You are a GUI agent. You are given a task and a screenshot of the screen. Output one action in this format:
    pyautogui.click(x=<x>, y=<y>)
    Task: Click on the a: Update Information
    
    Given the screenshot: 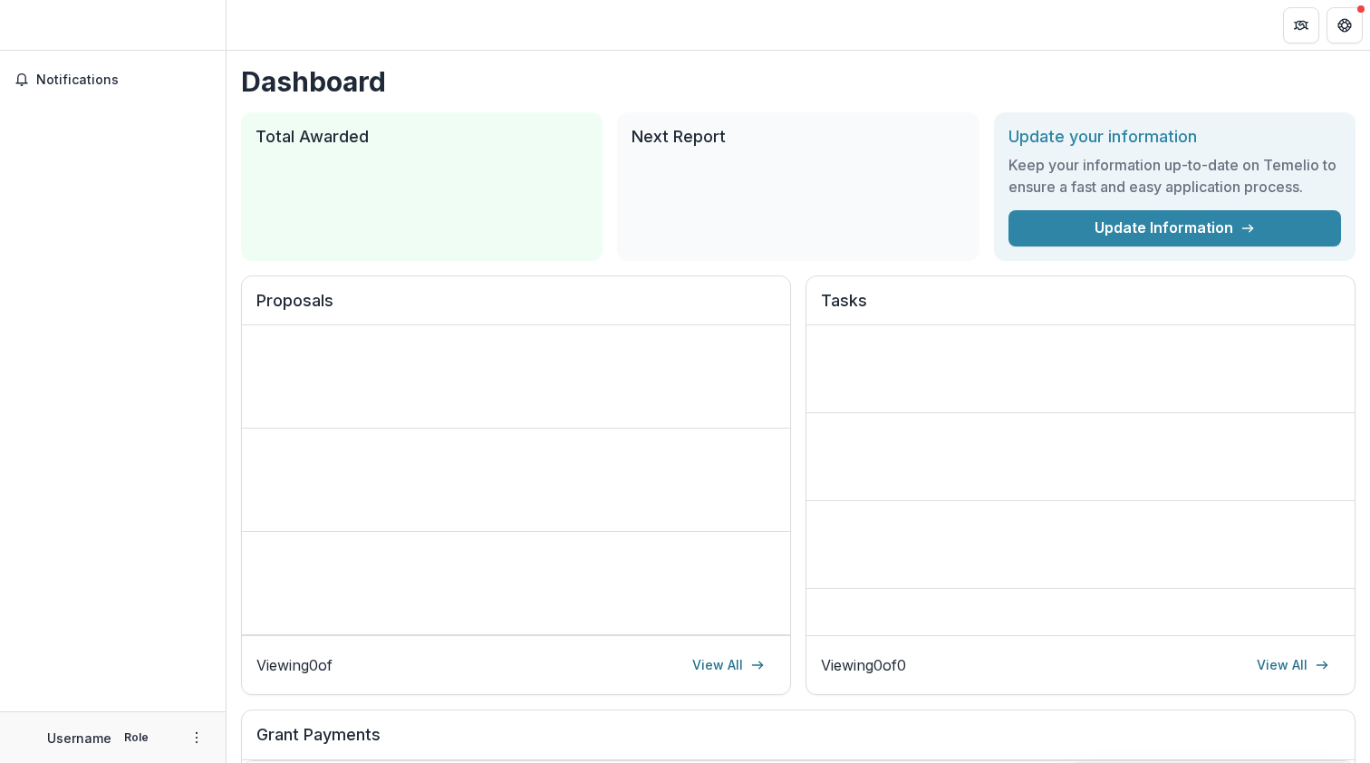 What is the action you would take?
    pyautogui.click(x=1174, y=228)
    